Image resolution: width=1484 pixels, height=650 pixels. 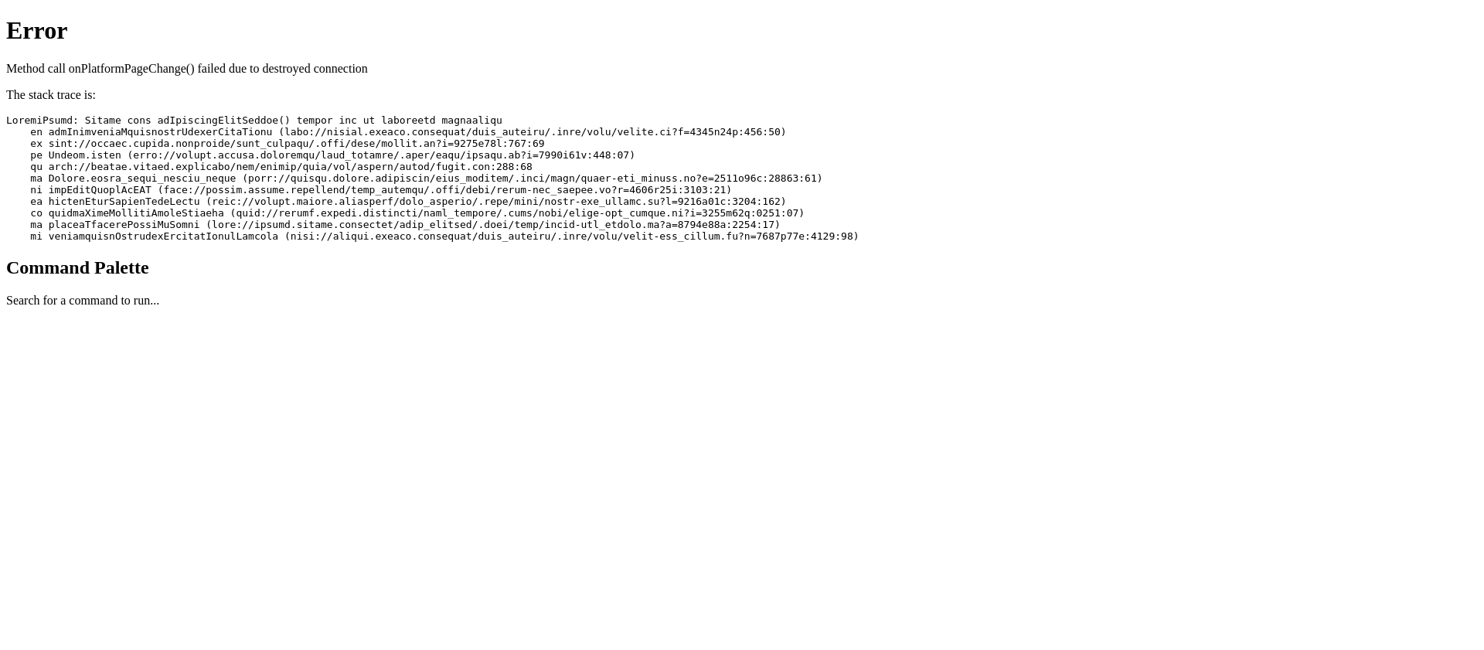 What do you see at coordinates (742, 95) in the screenshot?
I see `p: The stack trace is:` at bounding box center [742, 95].